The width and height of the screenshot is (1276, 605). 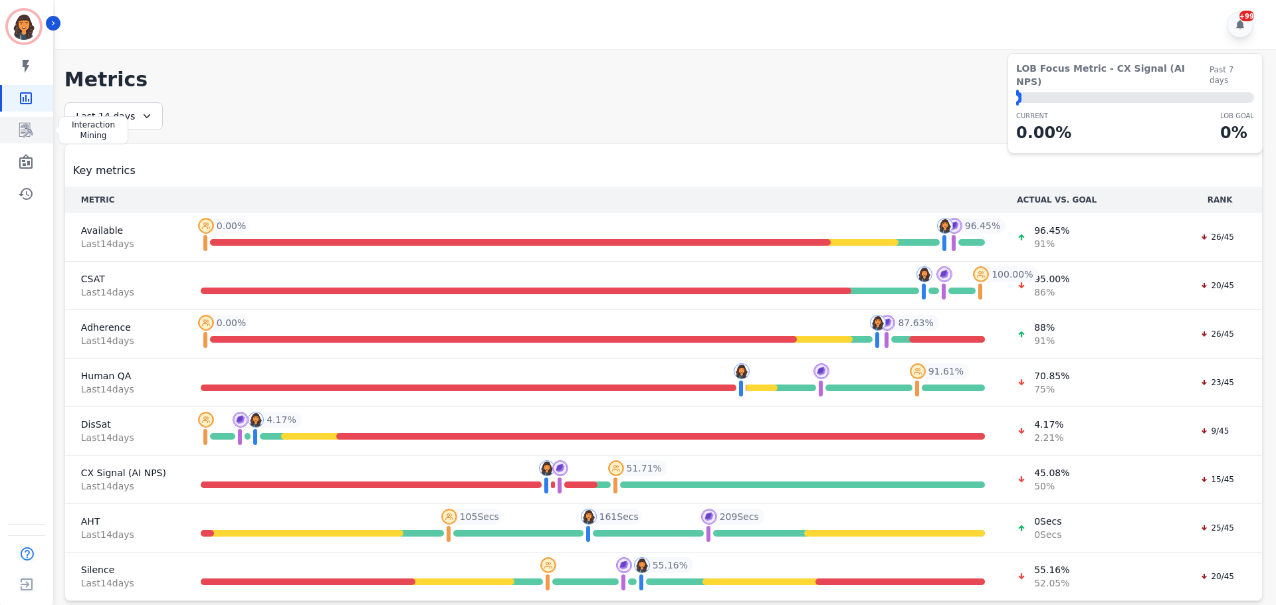 I want to click on span: 52.05 %, so click(x=1051, y=583).